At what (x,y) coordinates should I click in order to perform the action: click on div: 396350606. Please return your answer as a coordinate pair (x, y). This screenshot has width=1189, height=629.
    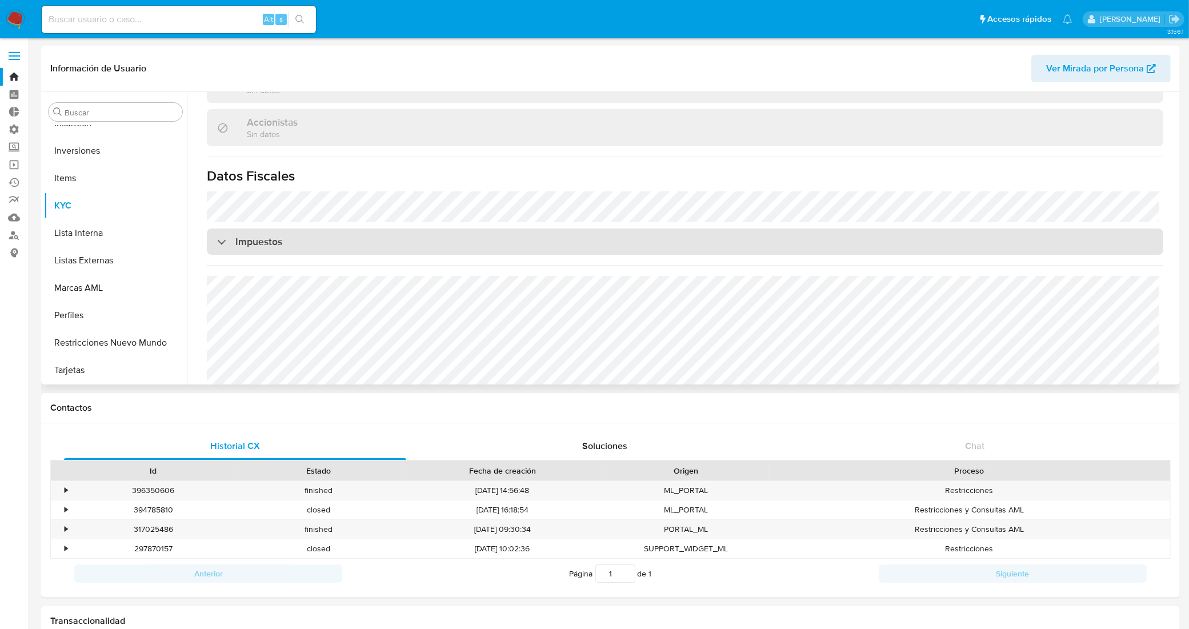
    Looking at the image, I should click on (153, 490).